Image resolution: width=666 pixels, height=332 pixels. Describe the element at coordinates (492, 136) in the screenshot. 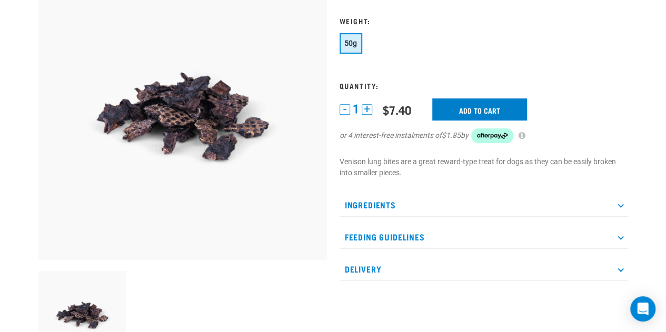

I see `img: Afterpay` at that location.